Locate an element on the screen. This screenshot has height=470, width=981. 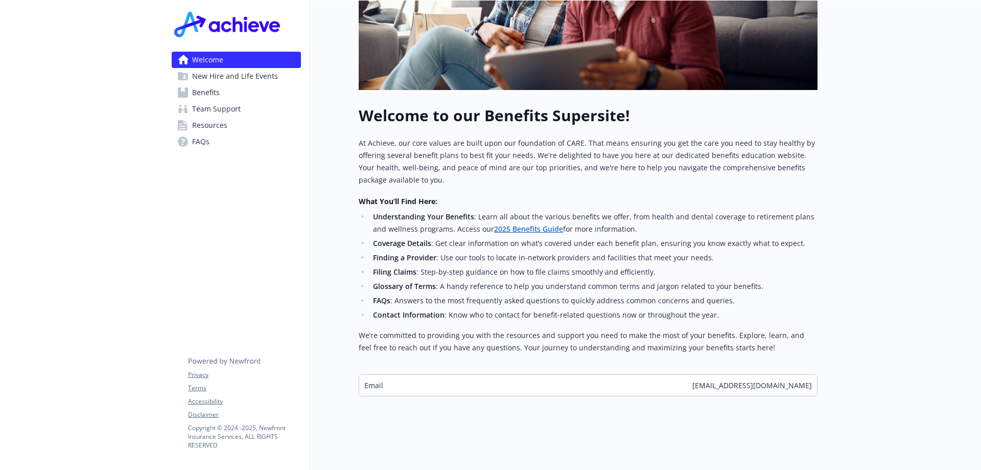
a: Privacy is located at coordinates (244, 375).